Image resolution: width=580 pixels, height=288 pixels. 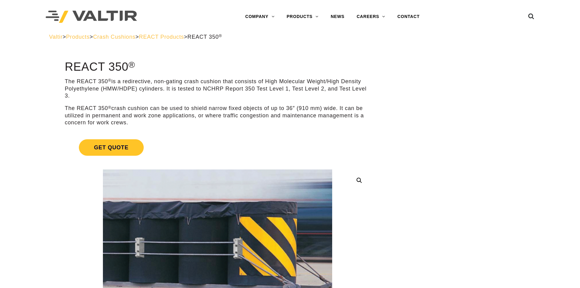 I want to click on img: Valtir, so click(x=91, y=17).